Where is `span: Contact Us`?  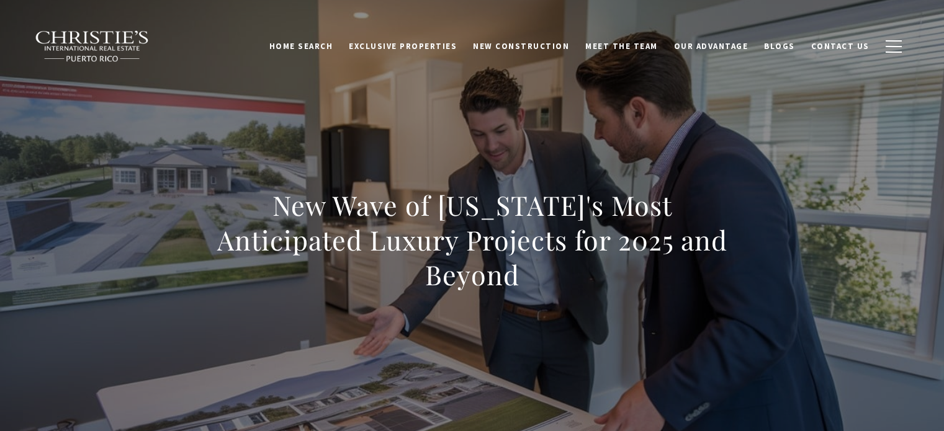
span: Contact Us is located at coordinates (841, 45).